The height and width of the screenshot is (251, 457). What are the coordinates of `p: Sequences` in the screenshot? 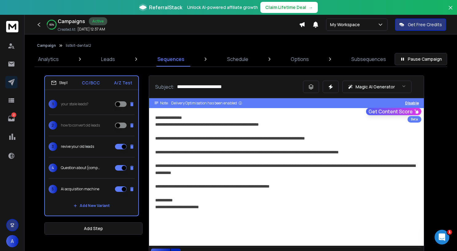 It's located at (171, 59).